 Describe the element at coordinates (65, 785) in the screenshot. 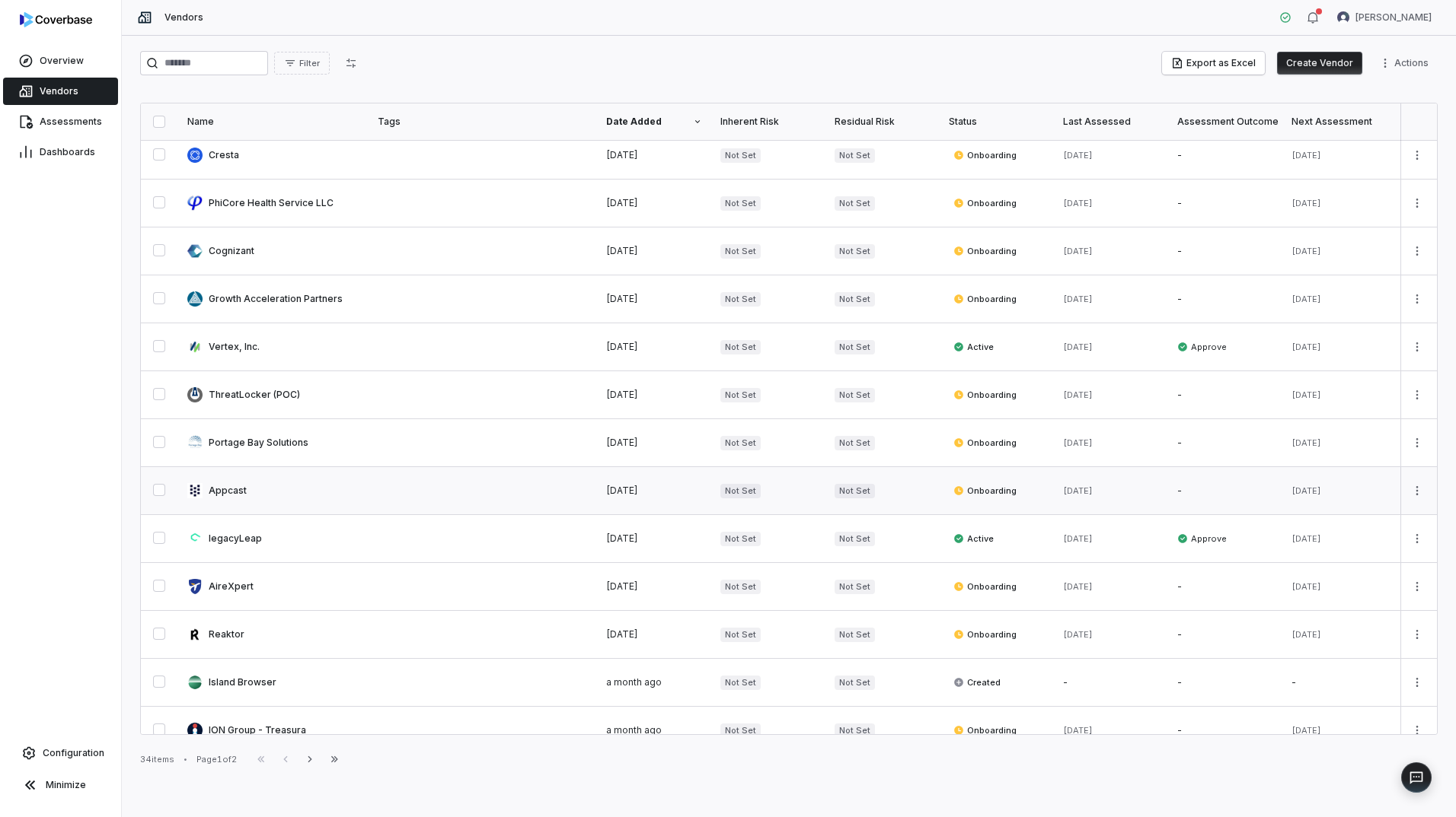

I see `span: Minimize` at that location.